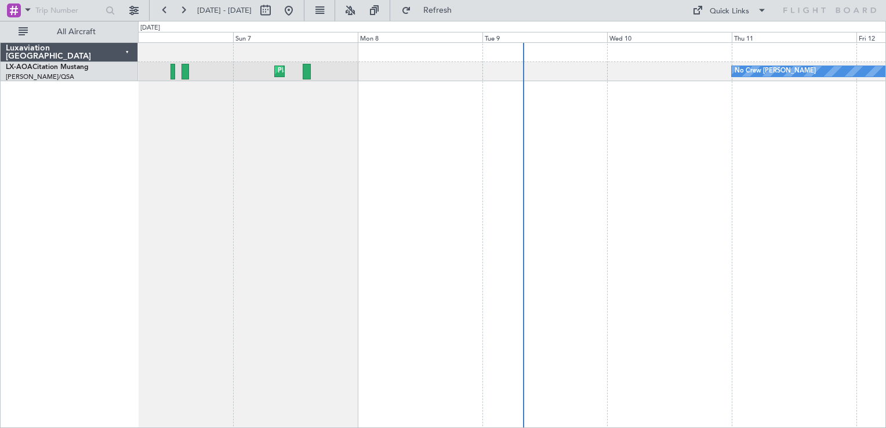 The height and width of the screenshot is (428, 886). Describe the element at coordinates (295, 37) in the screenshot. I see `div: Sun 7` at that location.